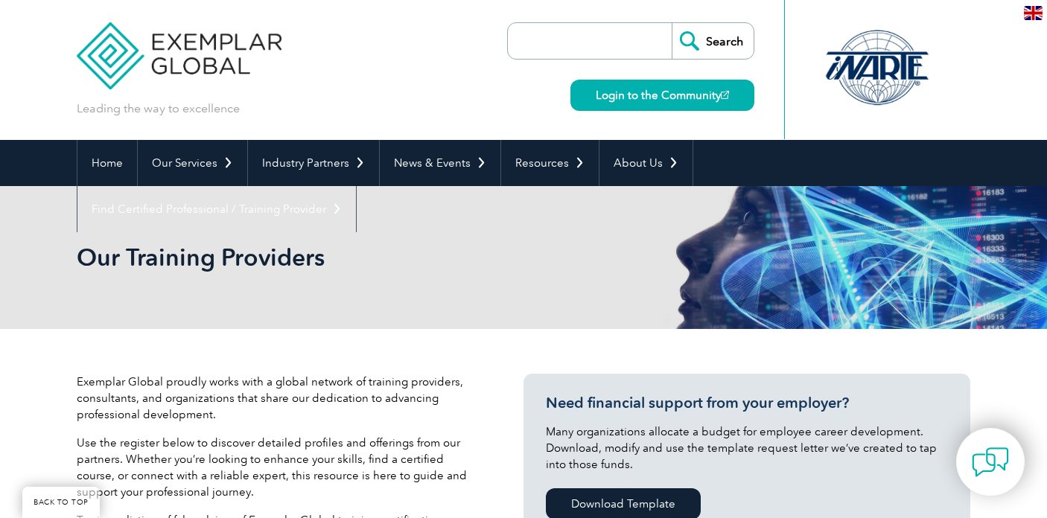  What do you see at coordinates (217, 209) in the screenshot?
I see `a: Find Certified Professional / Training Provider` at bounding box center [217, 209].